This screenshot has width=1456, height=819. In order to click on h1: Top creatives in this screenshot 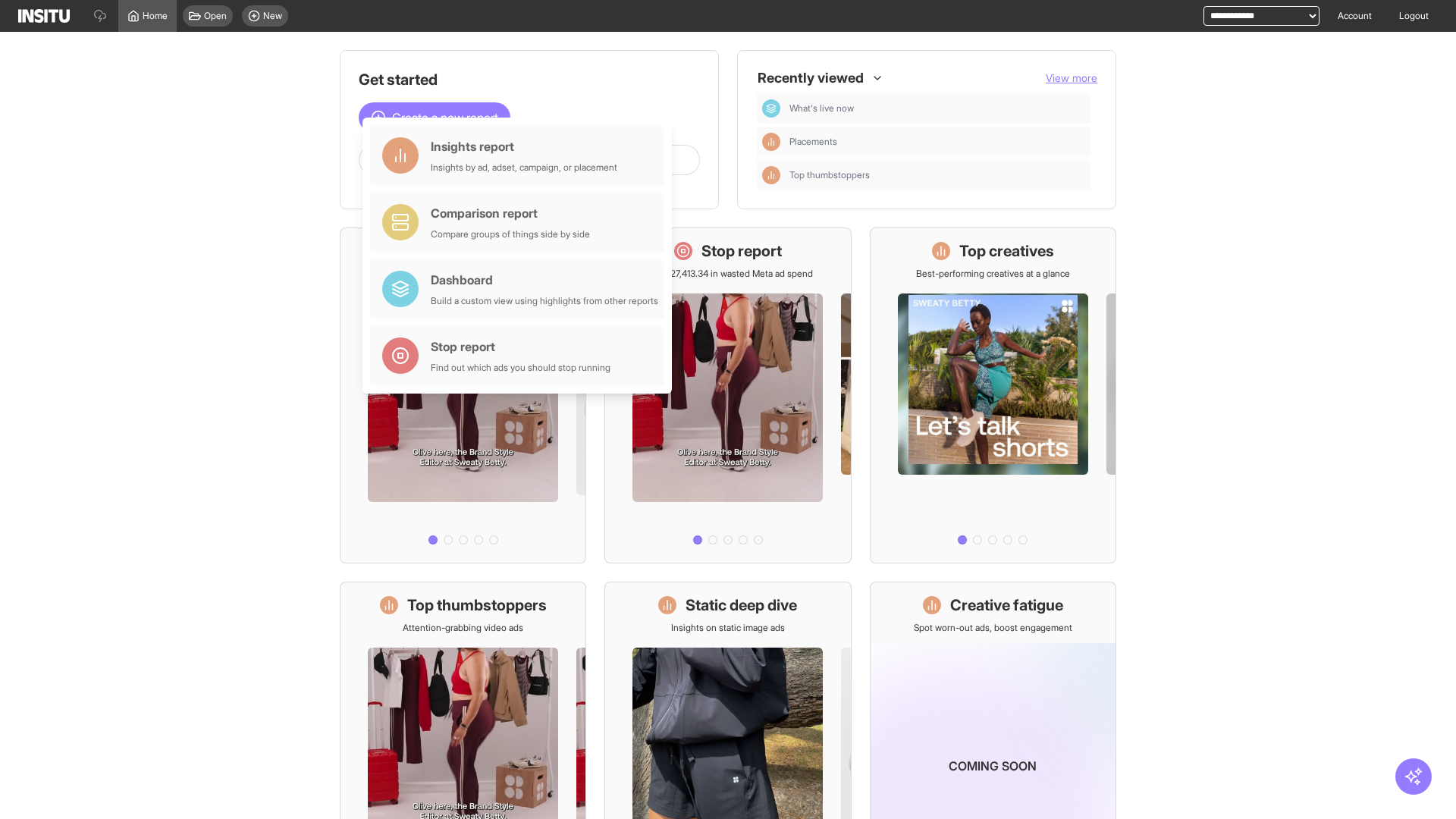, I will do `click(1006, 251)`.